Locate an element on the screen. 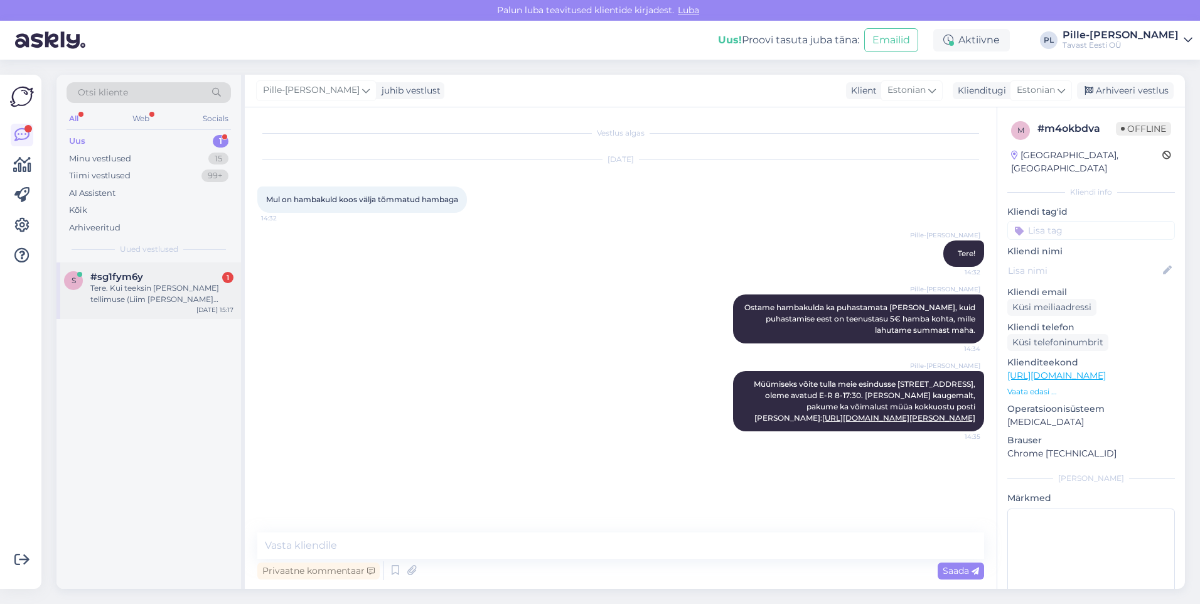 The image size is (1200, 604). div: Vestlus algas is located at coordinates (621, 133).